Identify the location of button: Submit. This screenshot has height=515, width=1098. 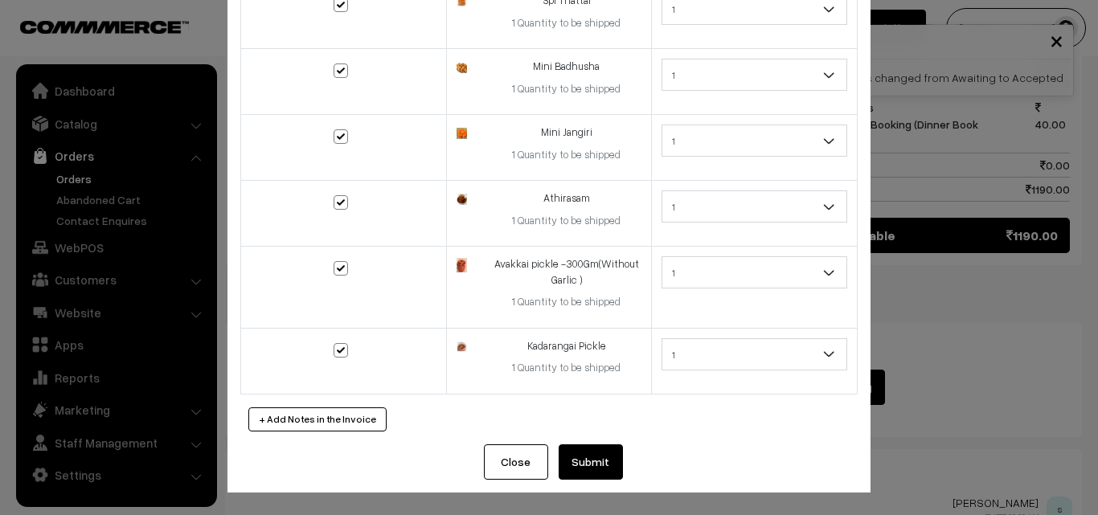
(591, 462).